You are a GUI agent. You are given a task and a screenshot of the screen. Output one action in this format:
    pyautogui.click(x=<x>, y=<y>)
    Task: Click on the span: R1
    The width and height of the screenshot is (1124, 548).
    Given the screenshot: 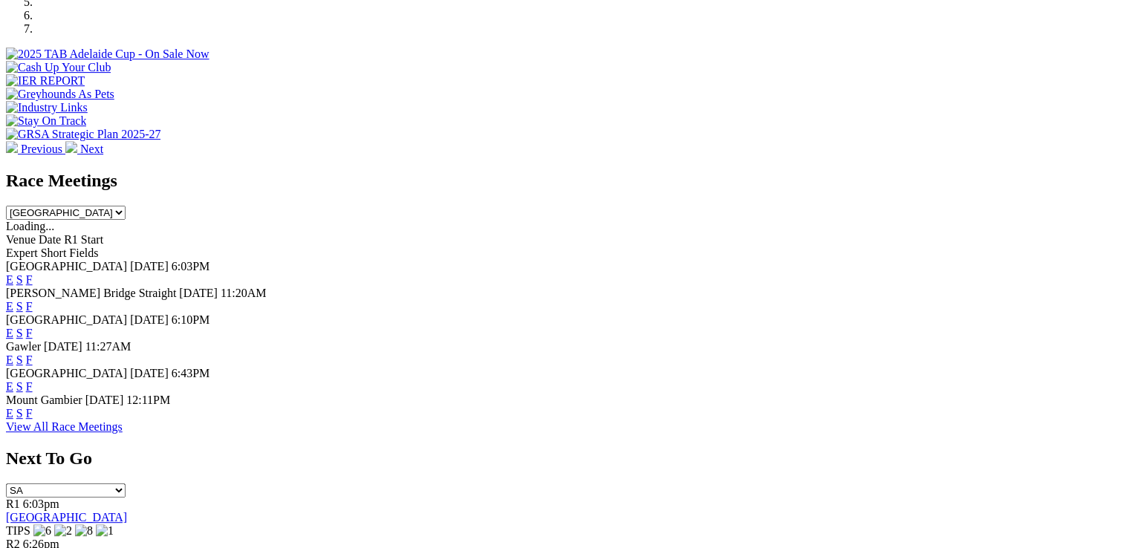 What is the action you would take?
    pyautogui.click(x=13, y=503)
    